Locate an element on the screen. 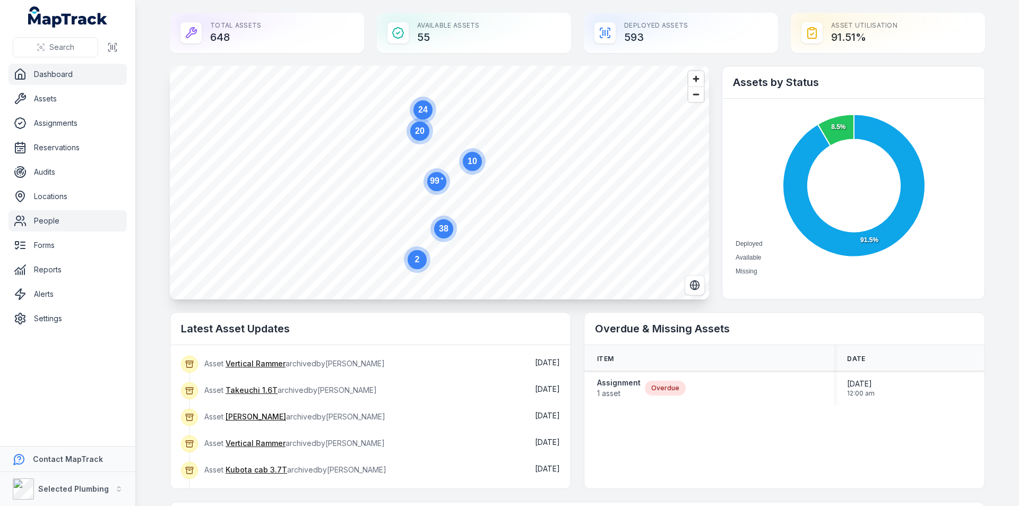  a: Locations is located at coordinates (67, 196).